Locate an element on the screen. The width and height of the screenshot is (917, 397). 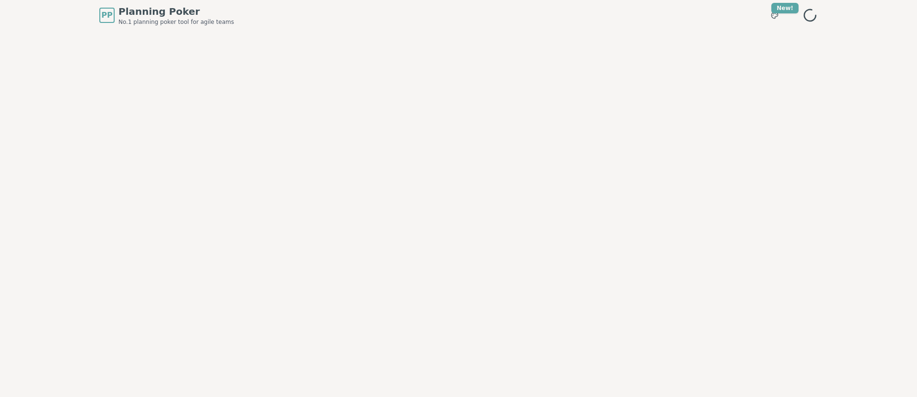
span: No.1 planning poker tool for agile teams is located at coordinates (176, 22).